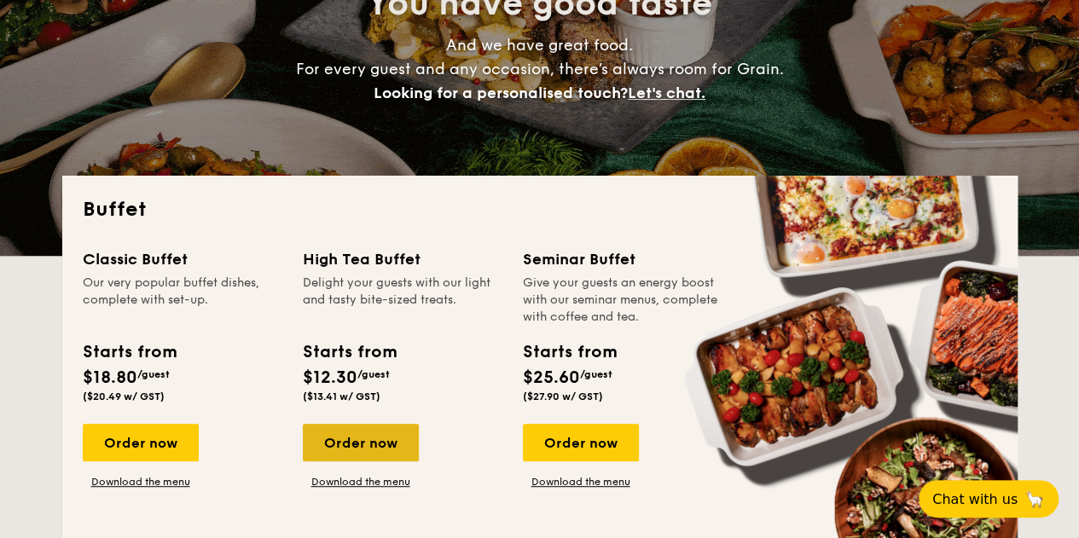 Image resolution: width=1079 pixels, height=538 pixels. What do you see at coordinates (540, 210) in the screenshot?
I see `h2: Buffet` at bounding box center [540, 210].